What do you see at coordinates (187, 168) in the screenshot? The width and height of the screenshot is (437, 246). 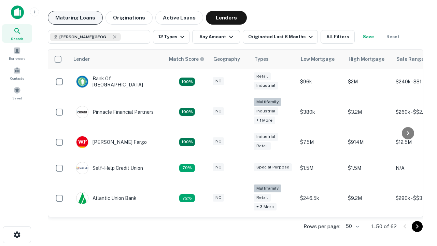 I see `div: Matching Properties: 11, hasApolloMatch: undefined` at bounding box center [187, 168].